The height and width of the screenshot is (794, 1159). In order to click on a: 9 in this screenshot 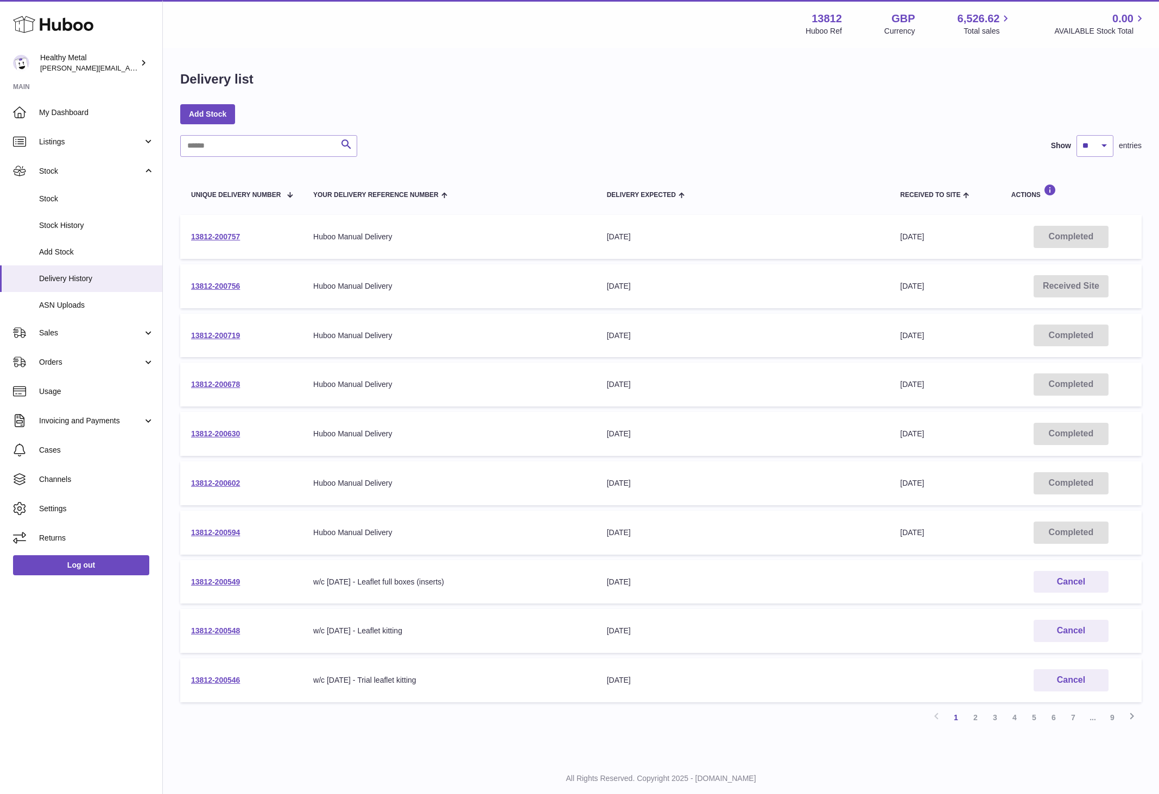, I will do `click(1113, 718)`.